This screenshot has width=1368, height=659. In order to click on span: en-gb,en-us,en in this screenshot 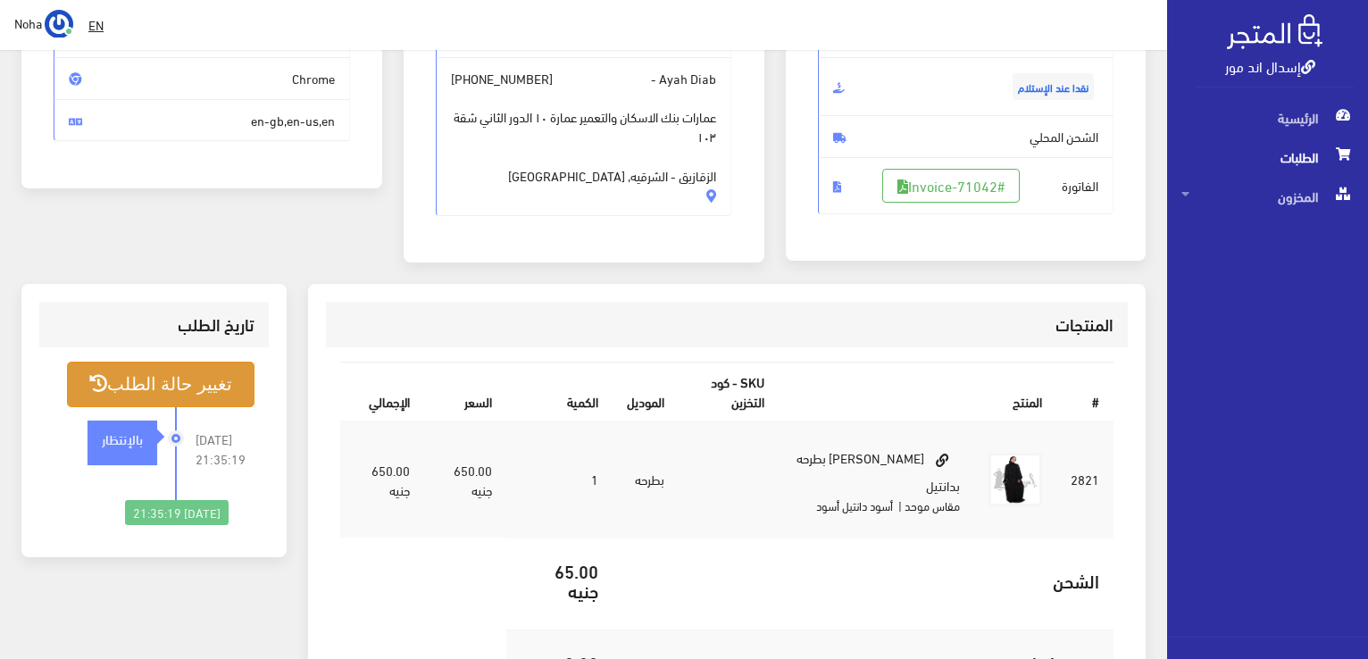, I will do `click(202, 121)`.